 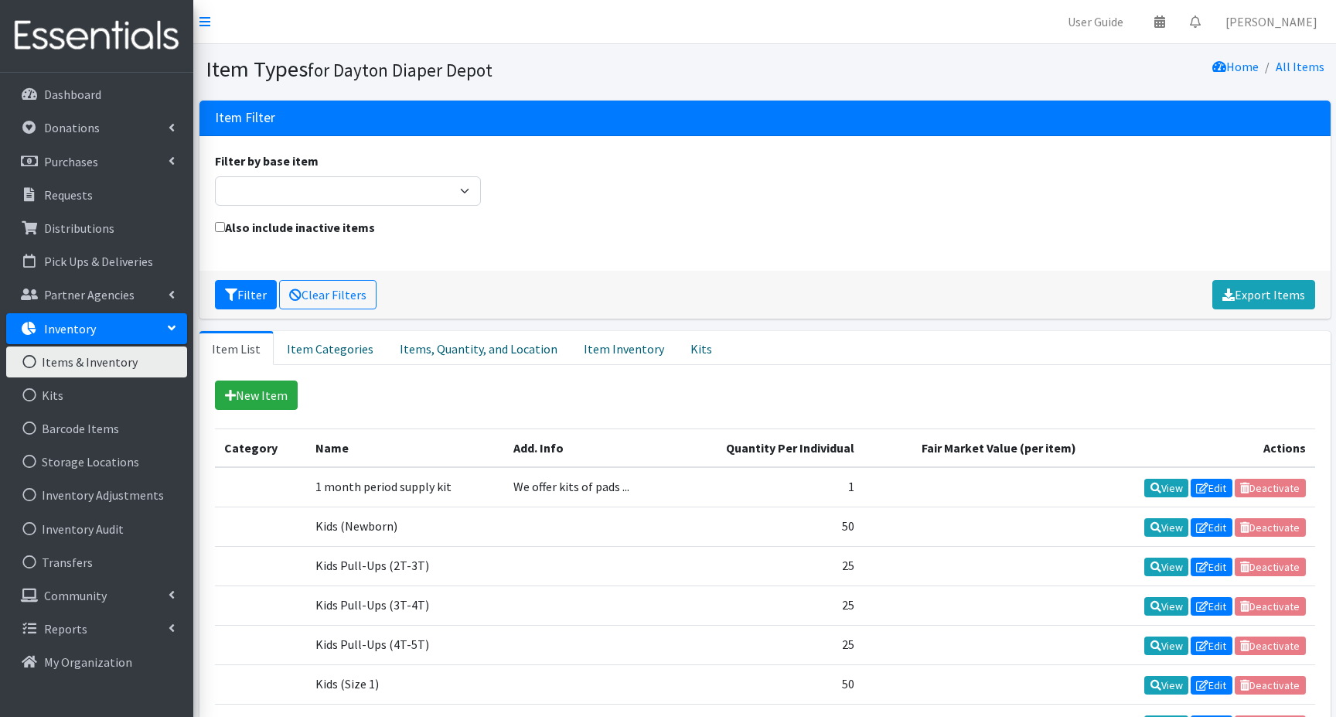 What do you see at coordinates (220, 226) in the screenshot?
I see `input: Also include inactive items` at bounding box center [220, 226].